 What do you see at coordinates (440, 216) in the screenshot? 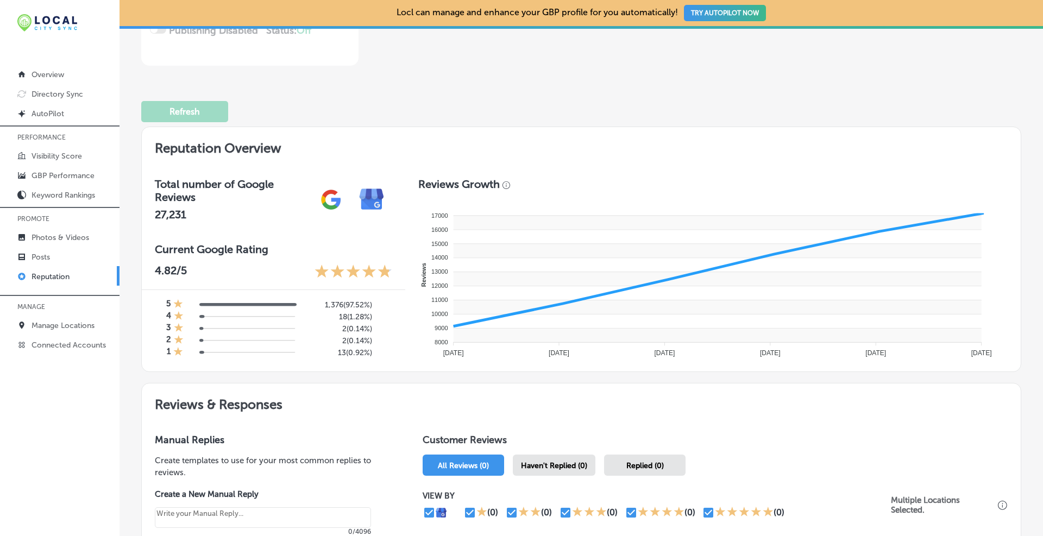
I see `tspan: 17000` at bounding box center [440, 216].